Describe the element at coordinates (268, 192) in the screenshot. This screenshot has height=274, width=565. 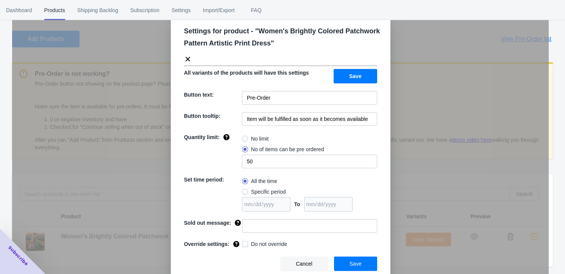
I see `span: Specific period` at that location.